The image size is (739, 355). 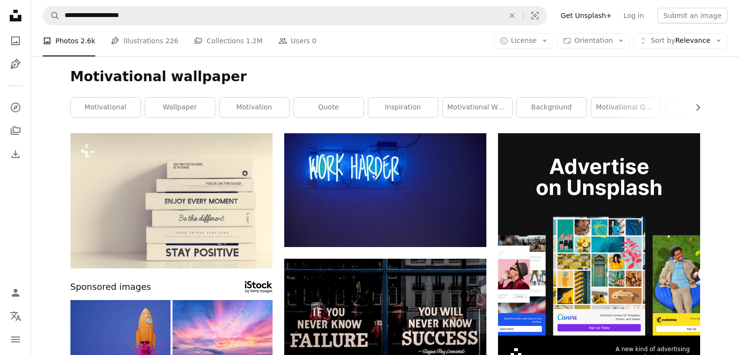 What do you see at coordinates (586, 16) in the screenshot?
I see `a: Get Unsplash+` at bounding box center [586, 16].